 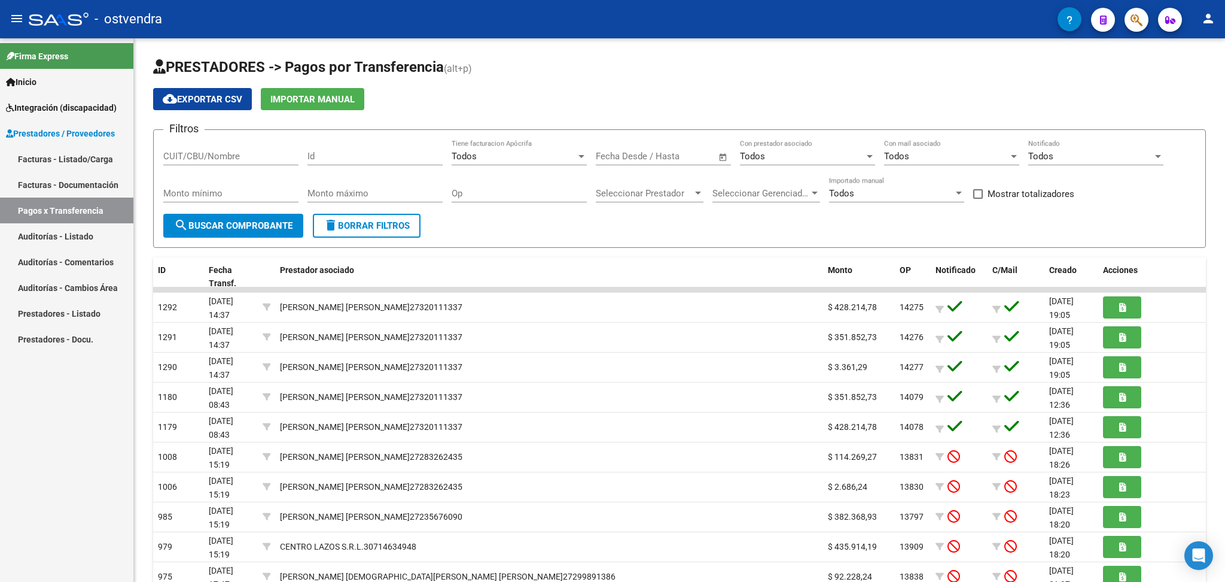 I want to click on span: ID, so click(x=162, y=270).